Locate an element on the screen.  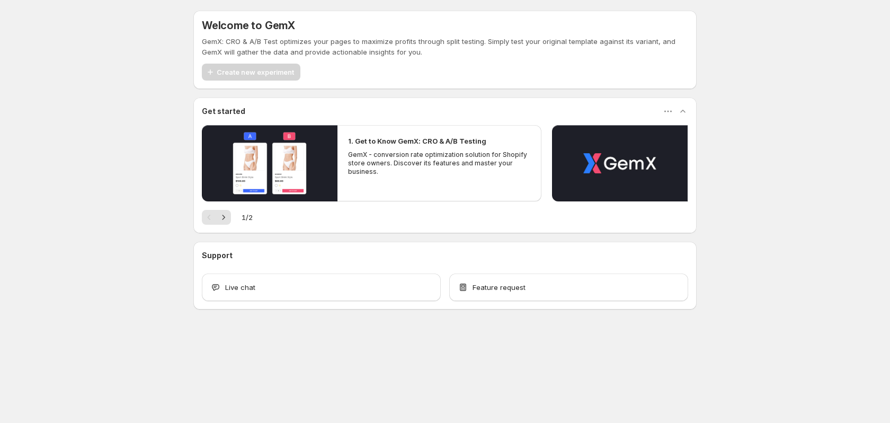
nav: Pagination is located at coordinates (216, 217).